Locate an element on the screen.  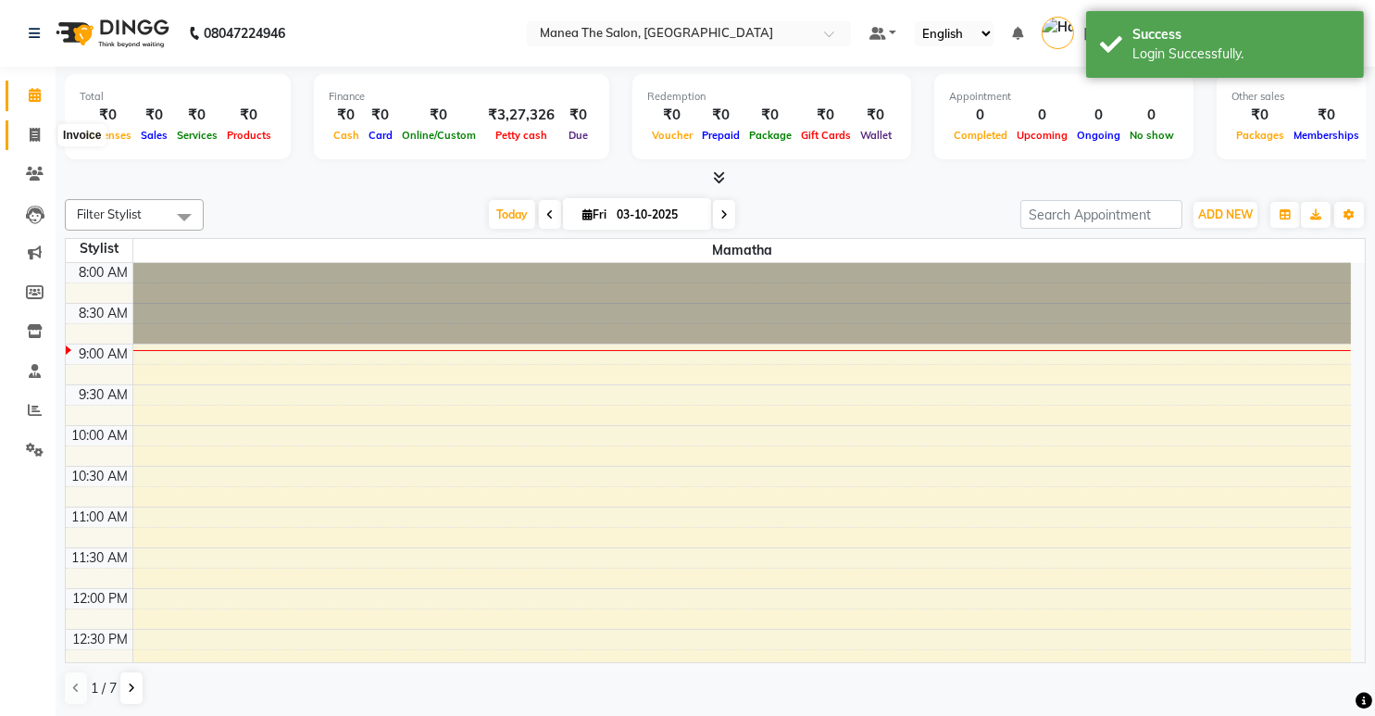
span: 1 / 7 is located at coordinates (104, 688).